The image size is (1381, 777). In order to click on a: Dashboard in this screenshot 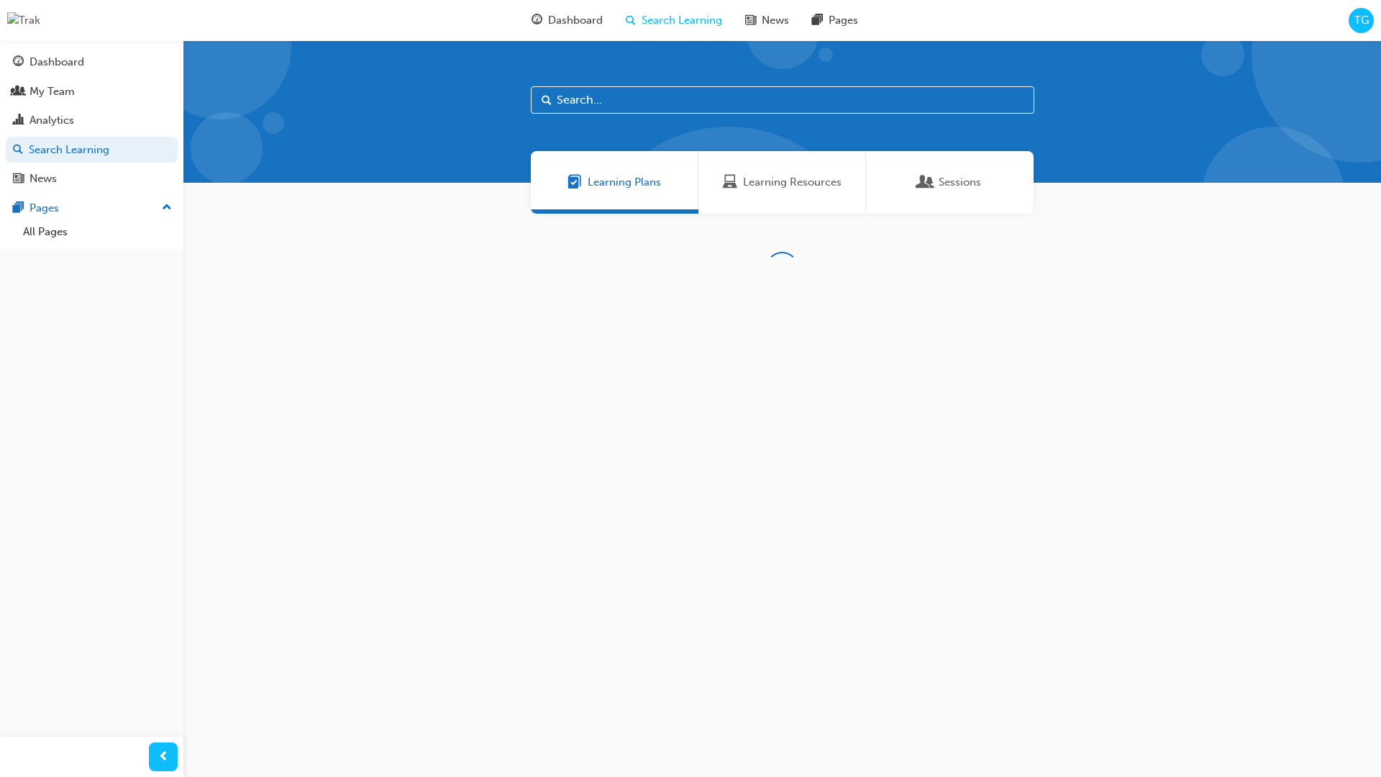, I will do `click(91, 62)`.